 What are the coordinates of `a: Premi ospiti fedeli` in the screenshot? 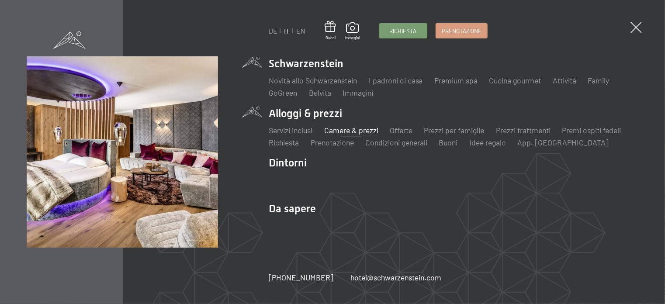 It's located at (591, 130).